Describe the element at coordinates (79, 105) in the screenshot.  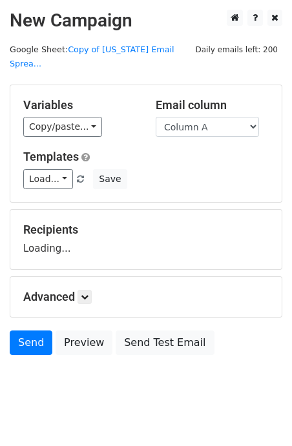
I see `h5: Variables` at that location.